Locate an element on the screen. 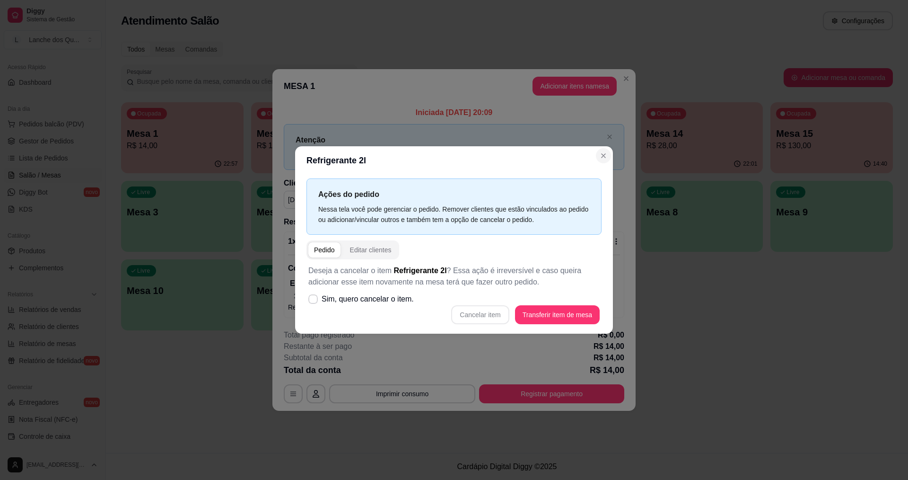  button: Close is located at coordinates (604, 156).